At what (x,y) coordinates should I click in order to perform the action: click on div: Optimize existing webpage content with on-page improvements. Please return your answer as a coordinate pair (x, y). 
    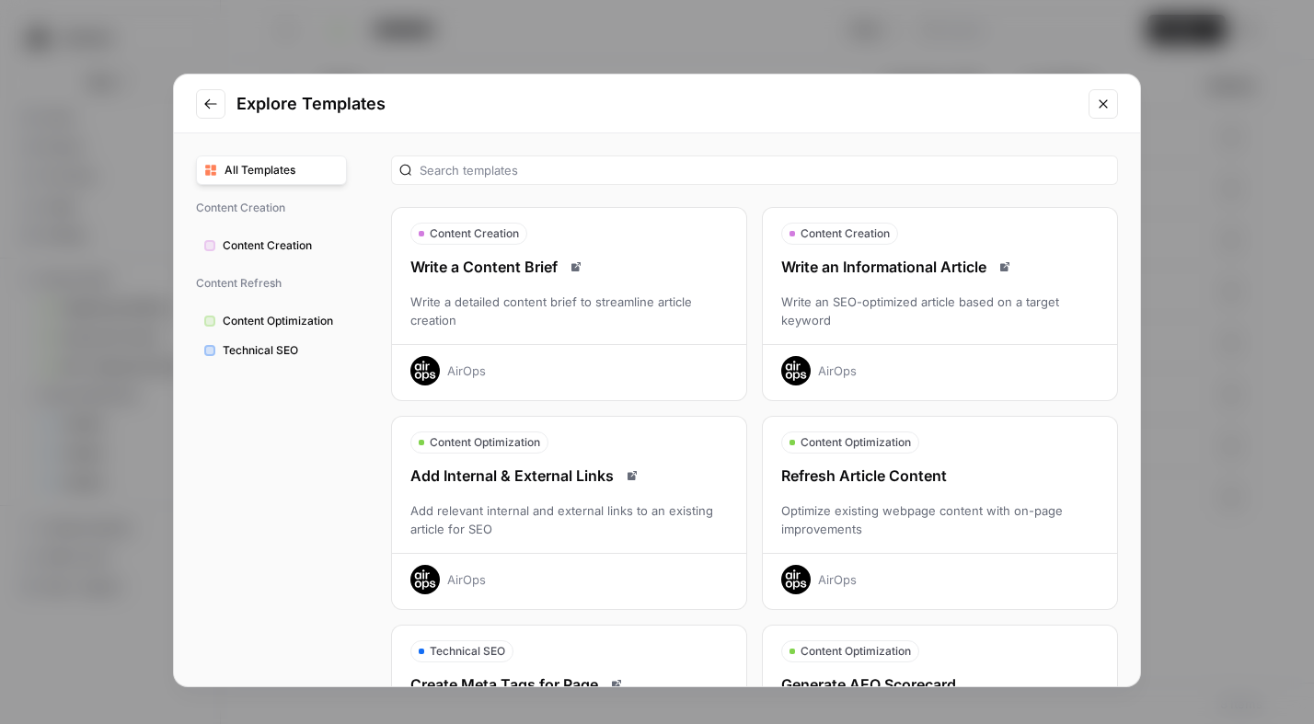
    Looking at the image, I should click on (939, 520).